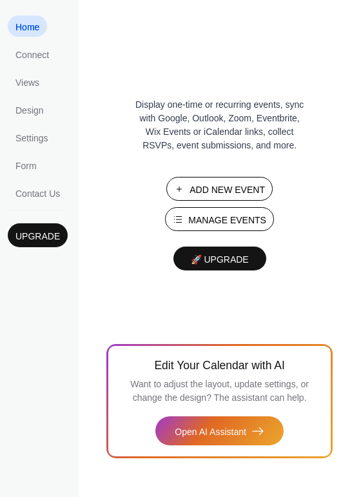 The image size is (361, 497). What do you see at coordinates (219, 365) in the screenshot?
I see `span: Edit Your Calendar with AI` at bounding box center [219, 365].